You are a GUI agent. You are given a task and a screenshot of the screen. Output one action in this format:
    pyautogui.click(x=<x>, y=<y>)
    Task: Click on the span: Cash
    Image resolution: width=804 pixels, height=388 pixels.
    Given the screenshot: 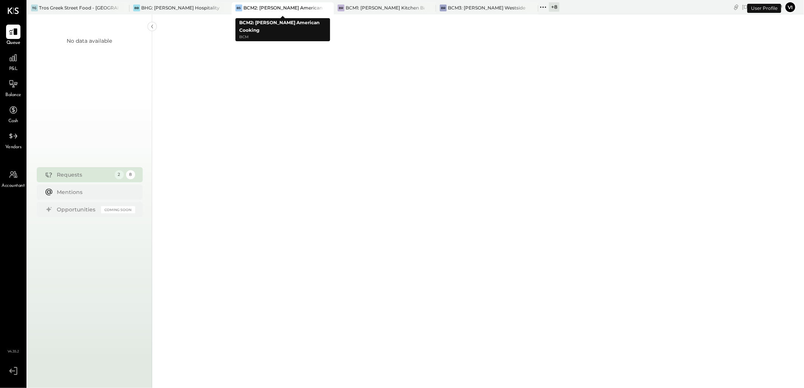 What is the action you would take?
    pyautogui.click(x=13, y=122)
    